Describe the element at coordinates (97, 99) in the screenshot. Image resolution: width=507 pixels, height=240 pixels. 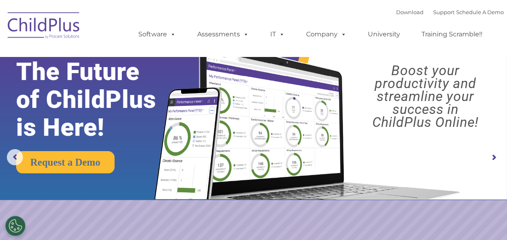
I see `rs-layer: The Future of ChildPlus is Here!` at that location.